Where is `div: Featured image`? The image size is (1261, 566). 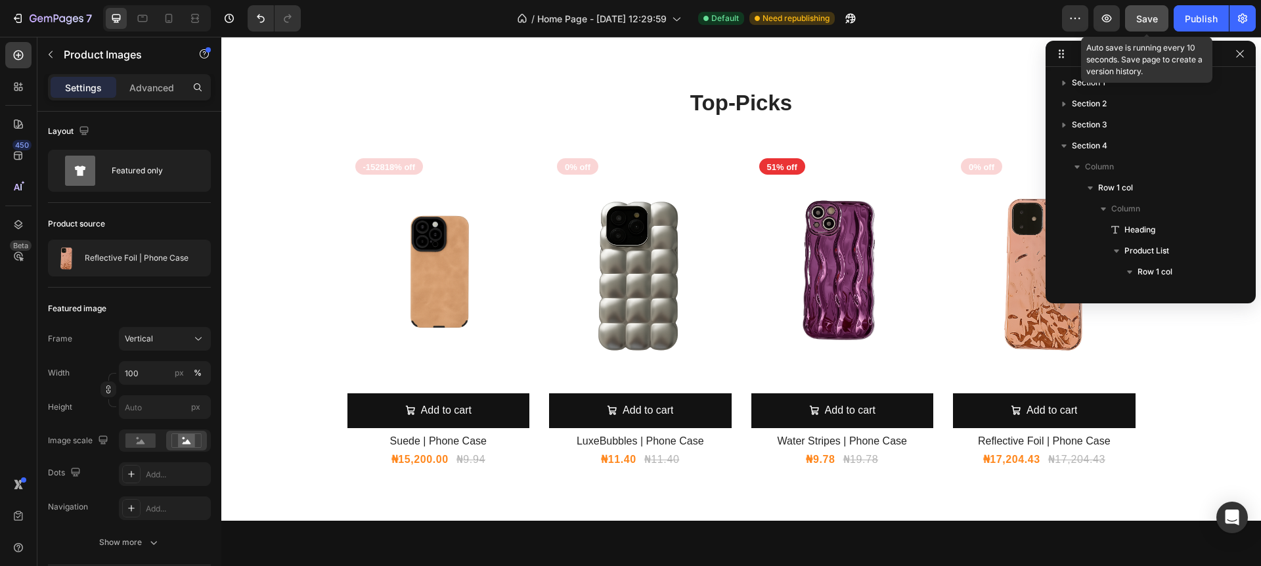
div: Featured image is located at coordinates (77, 309).